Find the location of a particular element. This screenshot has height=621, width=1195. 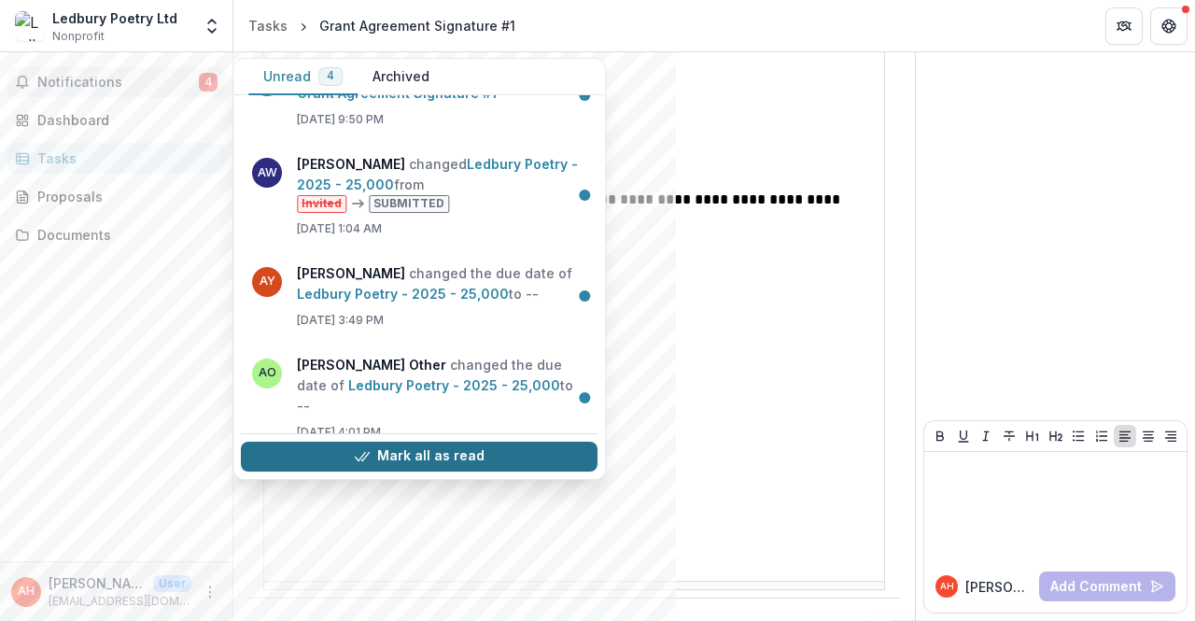

button: Bold is located at coordinates (940, 436).